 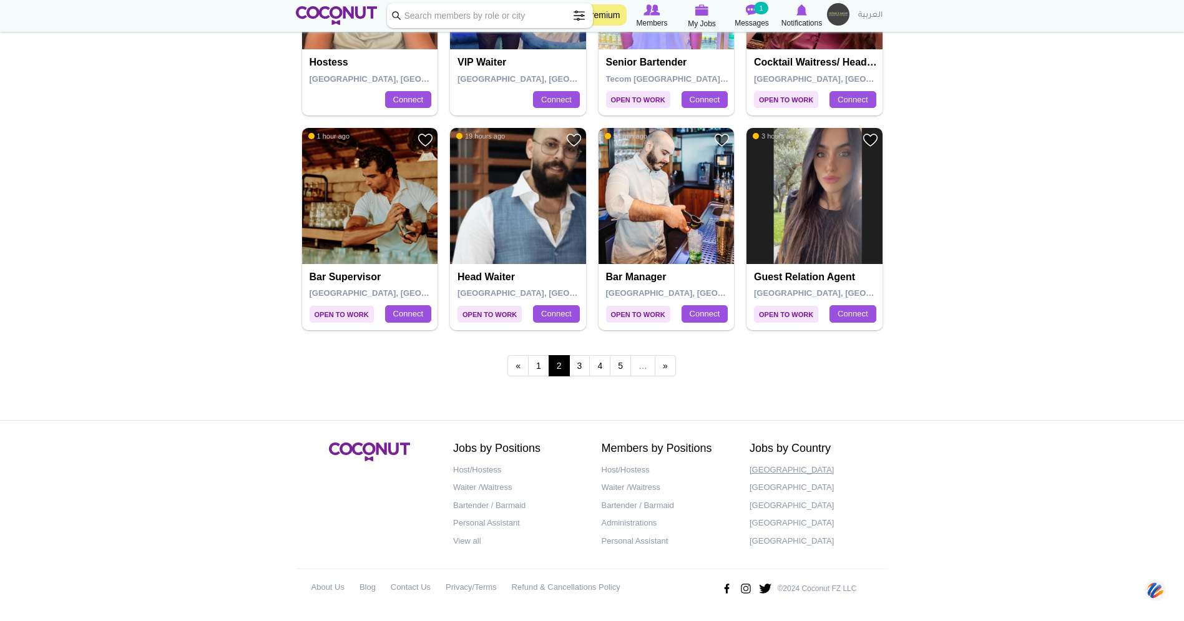 I want to click on h4: Hostess, so click(x=371, y=62).